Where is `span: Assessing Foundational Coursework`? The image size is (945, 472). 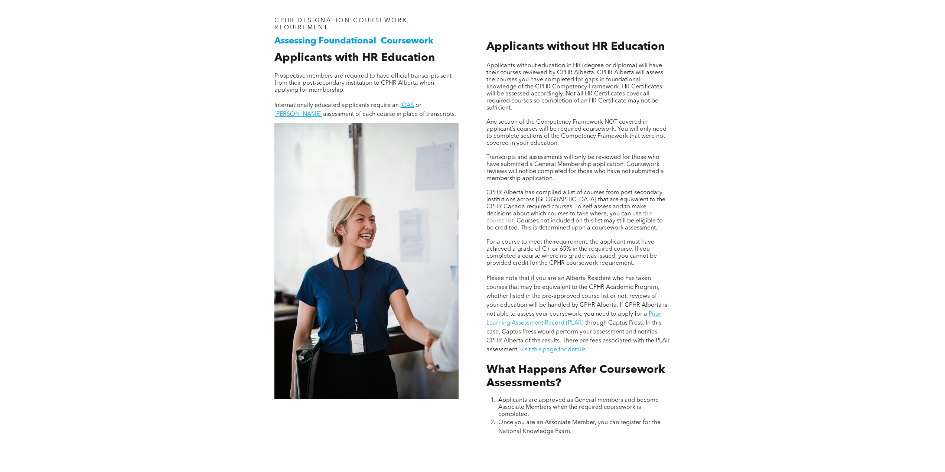
span: Assessing Foundational Coursework is located at coordinates (354, 41).